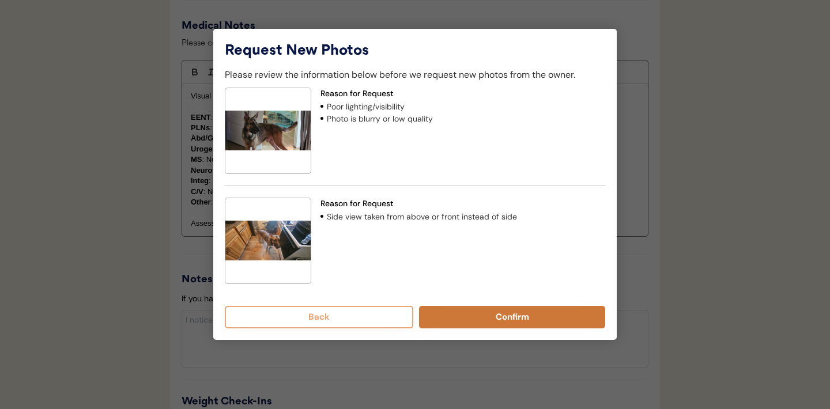  Describe the element at coordinates (415, 75) in the screenshot. I see `div: Please review the information below before we request new photos from the owner.` at that location.